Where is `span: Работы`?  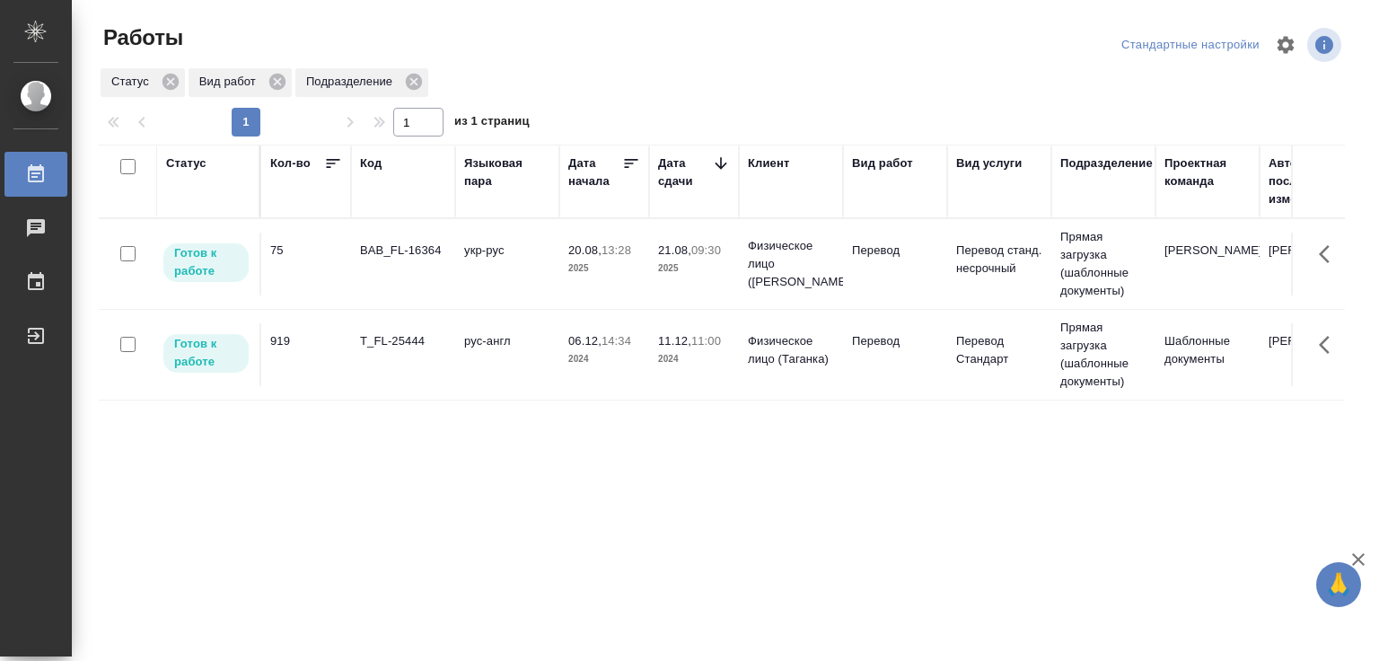 span: Работы is located at coordinates (141, 38).